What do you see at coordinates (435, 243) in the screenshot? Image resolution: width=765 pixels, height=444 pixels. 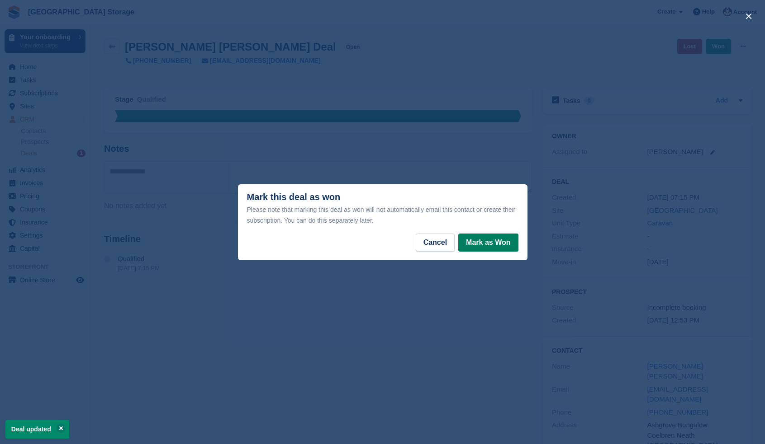 I see `button: Cancel` at bounding box center [435, 243].